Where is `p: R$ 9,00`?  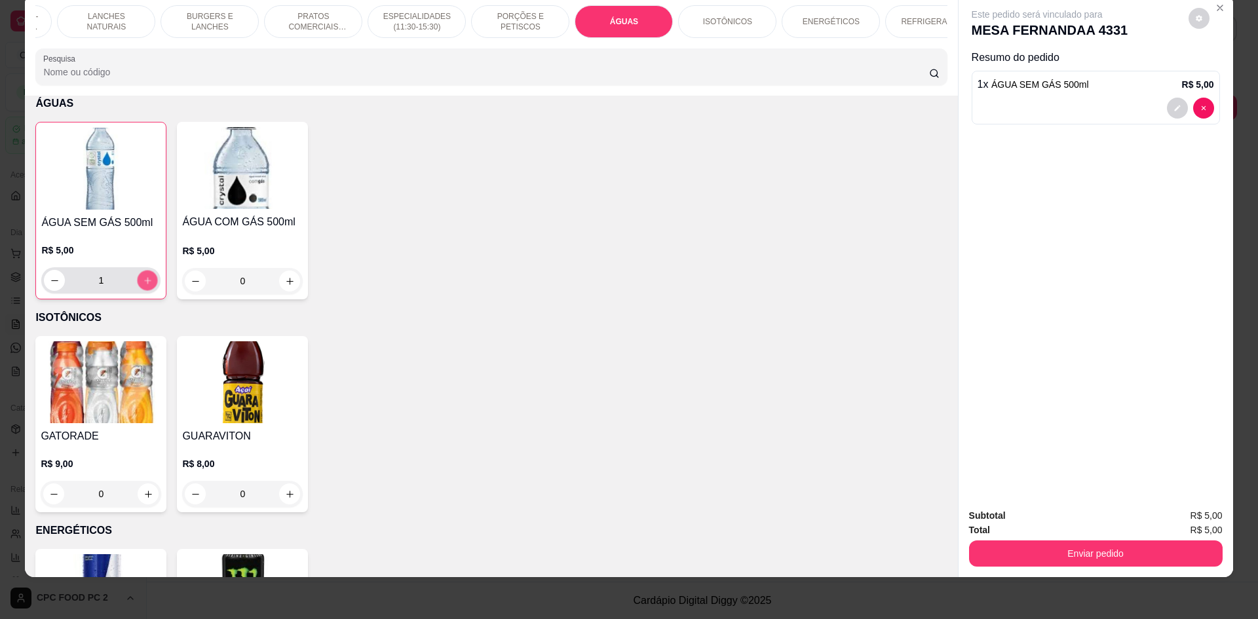
p: R$ 9,00 is located at coordinates (101, 464).